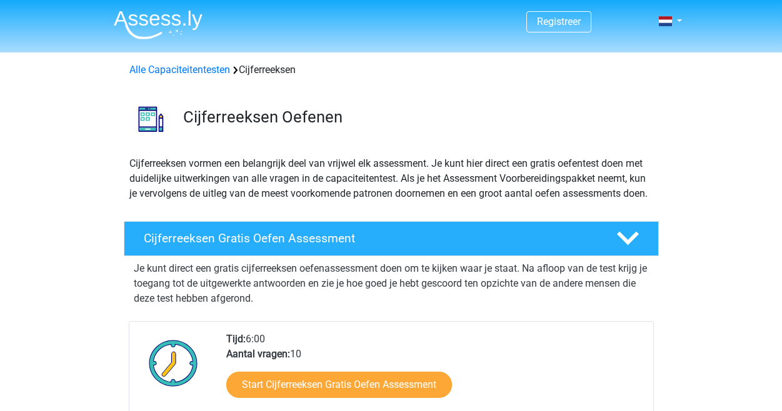  Describe the element at coordinates (391, 284) in the screenshot. I see `p: Je kunt direct een gratis cijferreeksen oefenassessment doen om te kijken waar je staat. Na afloo...` at that location.